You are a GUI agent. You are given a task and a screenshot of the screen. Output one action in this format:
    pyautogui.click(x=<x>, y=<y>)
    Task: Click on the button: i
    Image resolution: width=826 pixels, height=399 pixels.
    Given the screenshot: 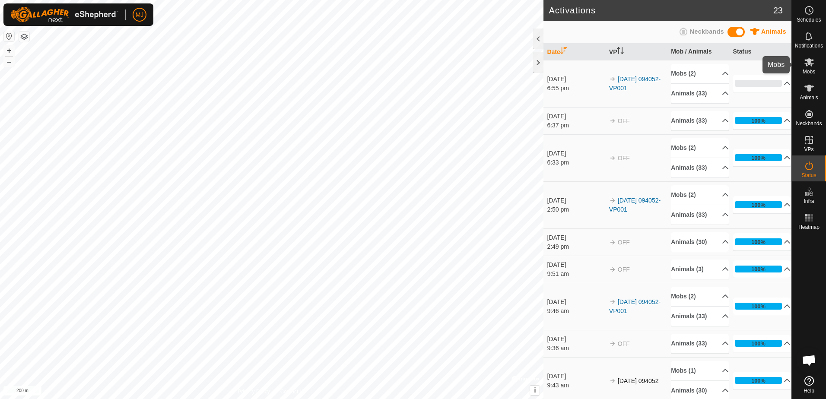 What is the action you would take?
    pyautogui.click(x=535, y=391)
    